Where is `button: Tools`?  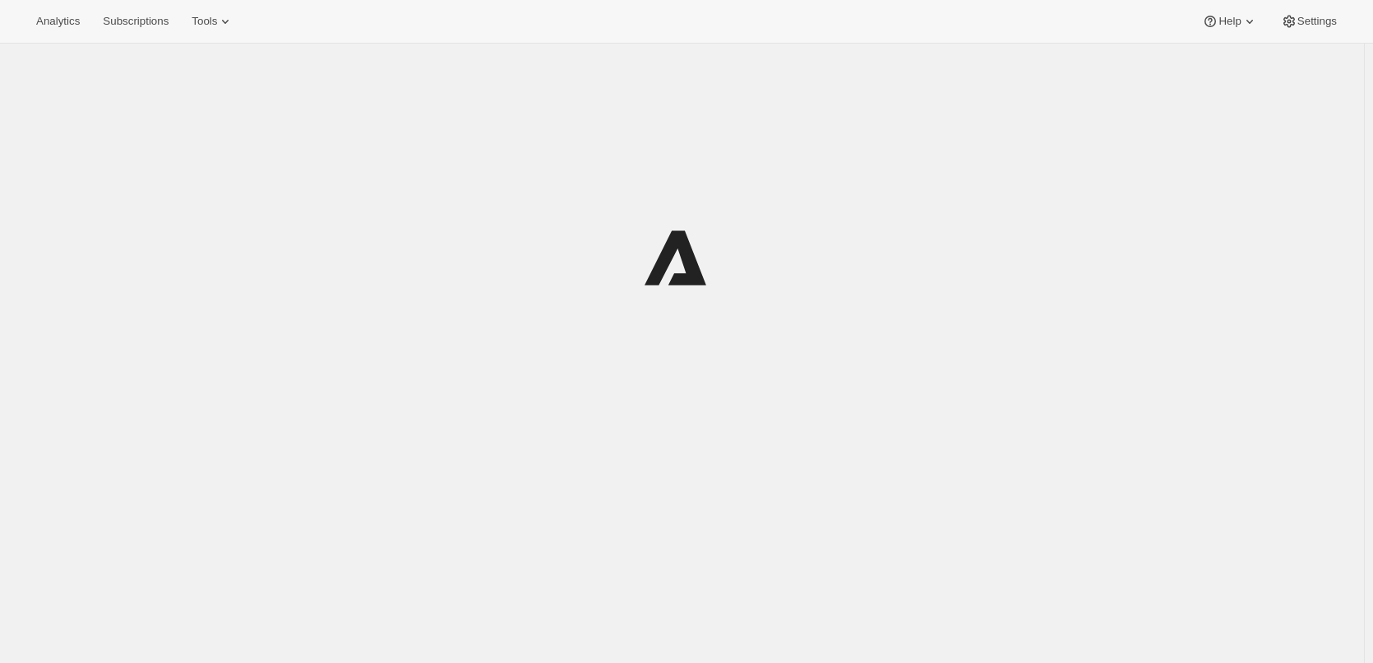
button: Tools is located at coordinates (212, 21).